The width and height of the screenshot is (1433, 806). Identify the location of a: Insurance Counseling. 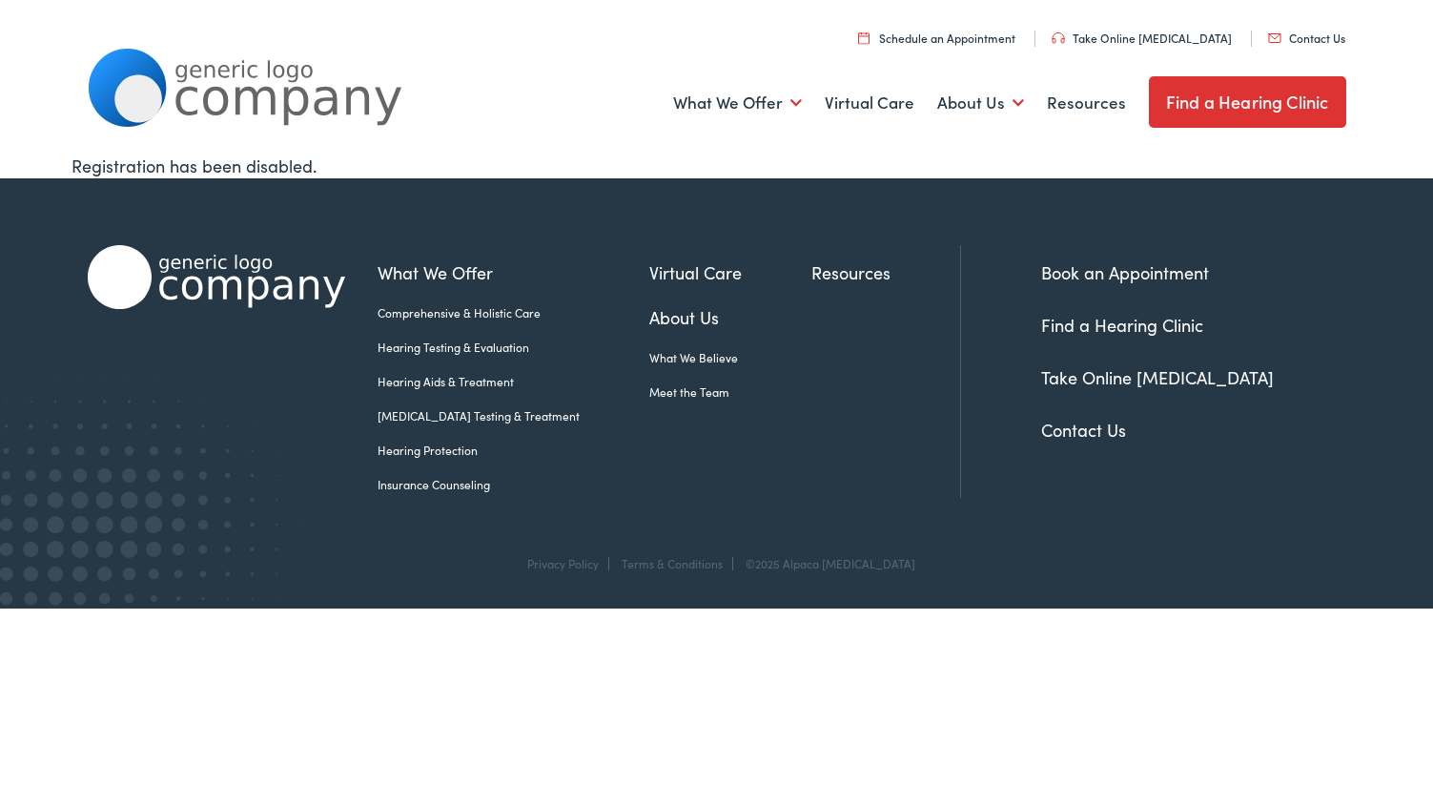
(513, 484).